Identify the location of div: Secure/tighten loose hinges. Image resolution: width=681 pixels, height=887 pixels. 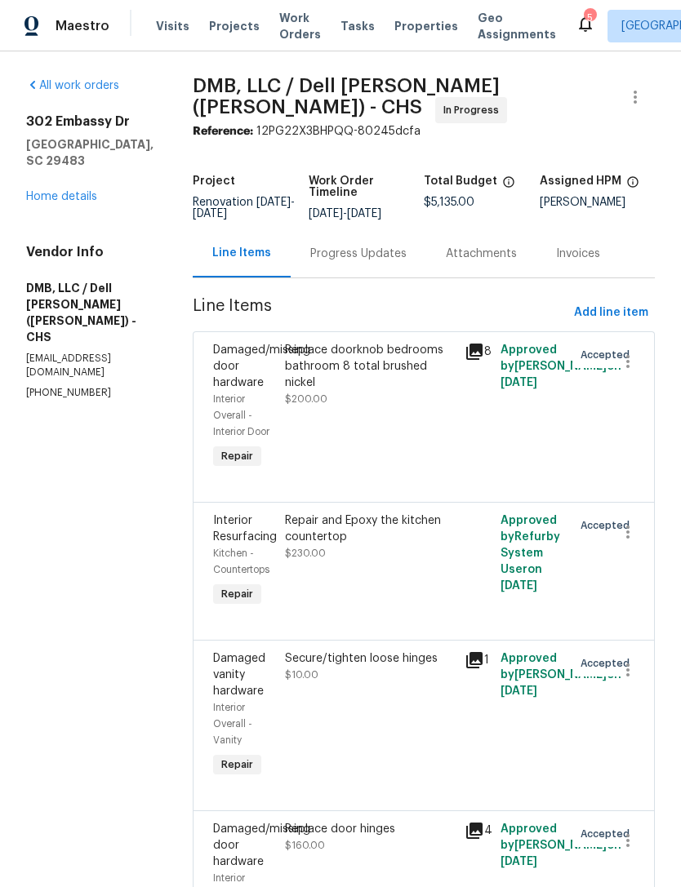
(370, 658).